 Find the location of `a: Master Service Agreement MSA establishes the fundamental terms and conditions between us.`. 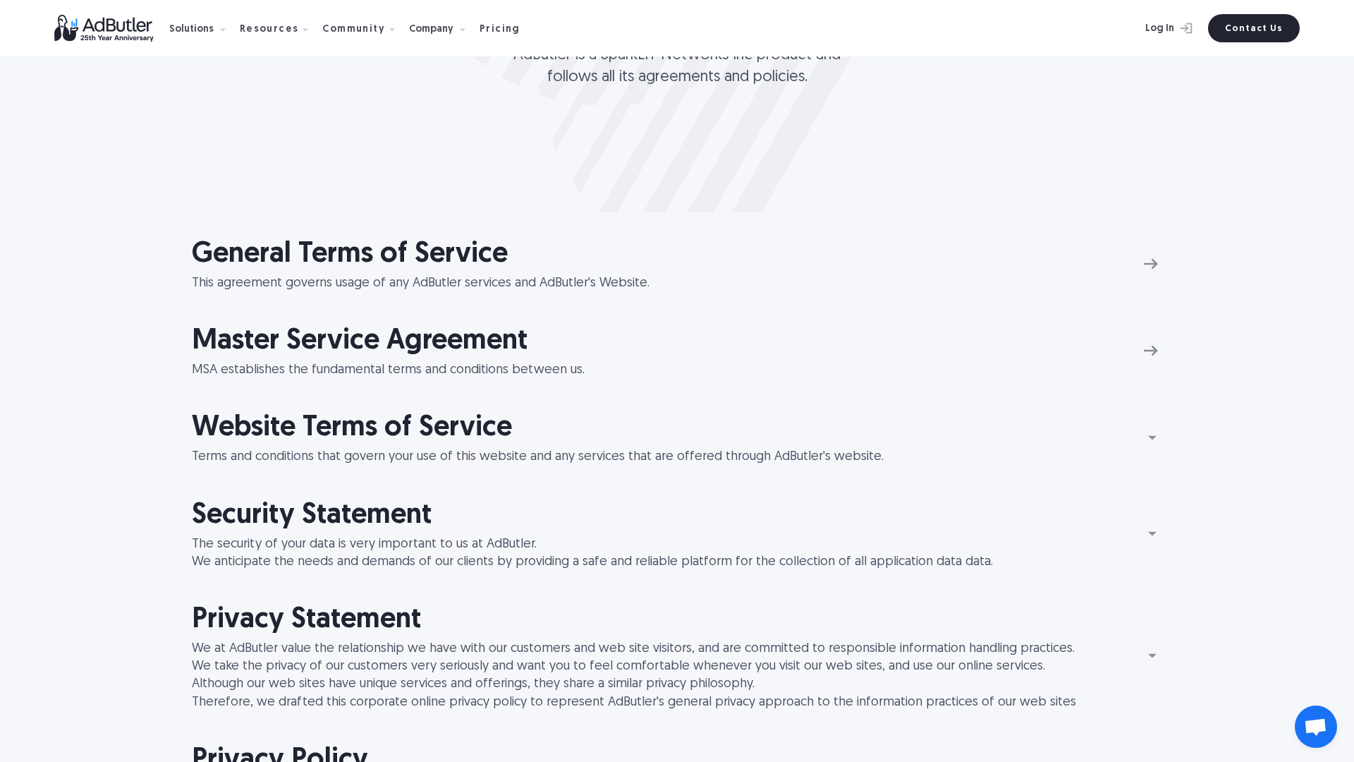

a: Master Service Agreement MSA establishes the fundamental terms and conditions between us. is located at coordinates (677, 350).